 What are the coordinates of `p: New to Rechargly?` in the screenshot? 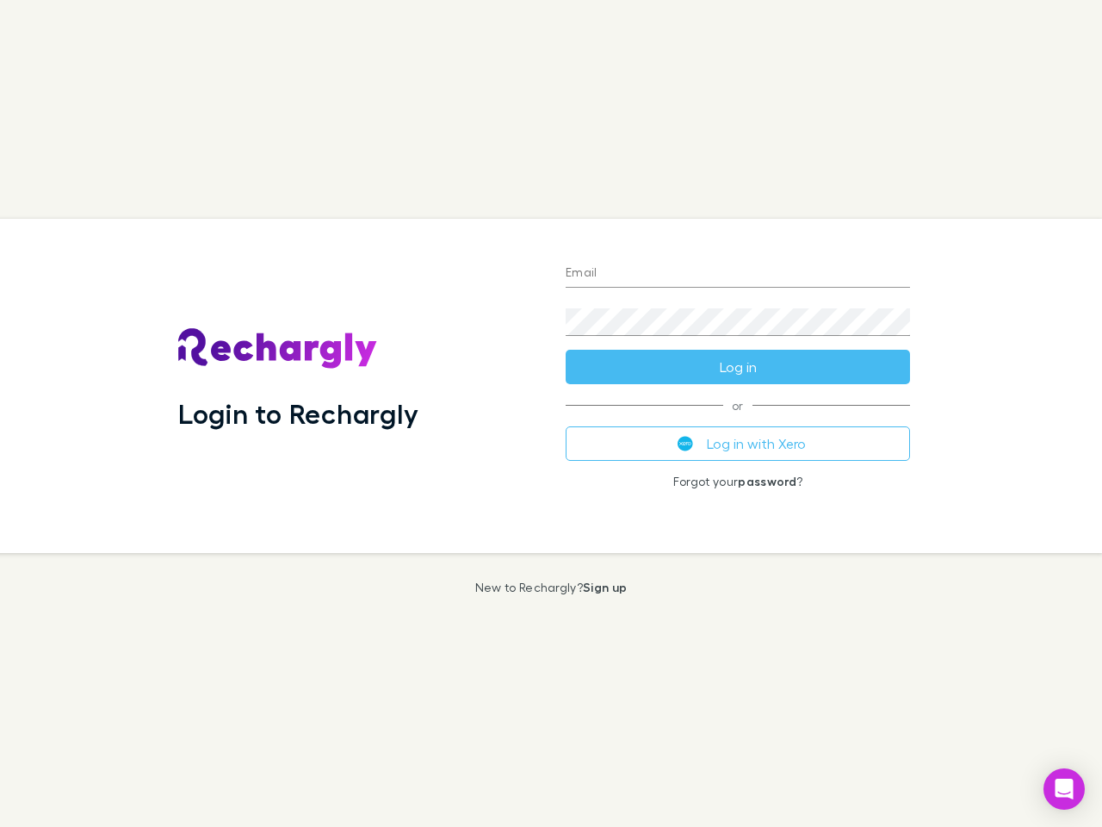 It's located at (551, 587).